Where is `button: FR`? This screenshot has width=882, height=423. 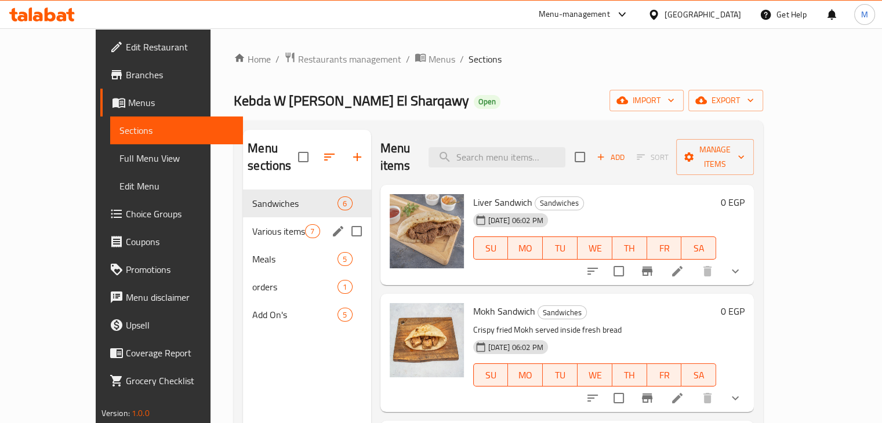
button: FR is located at coordinates (664, 375).